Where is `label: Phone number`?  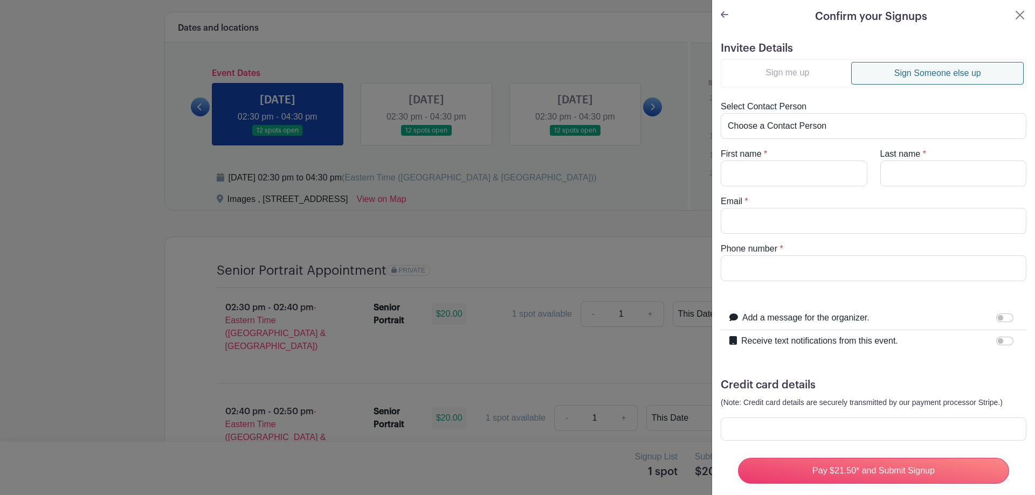
label: Phone number is located at coordinates (749, 249).